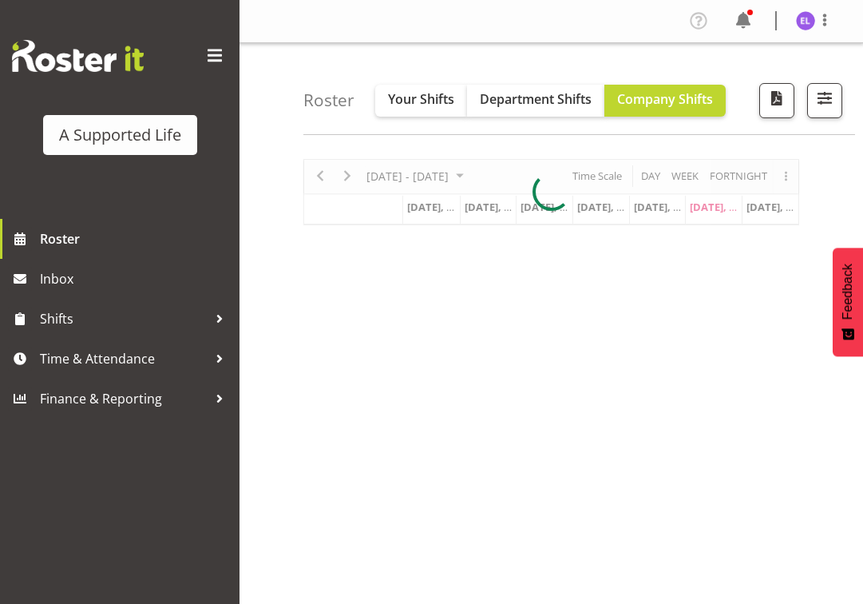 This screenshot has width=863, height=604. Describe the element at coordinates (124, 359) in the screenshot. I see `span: Time & Attendance` at that location.